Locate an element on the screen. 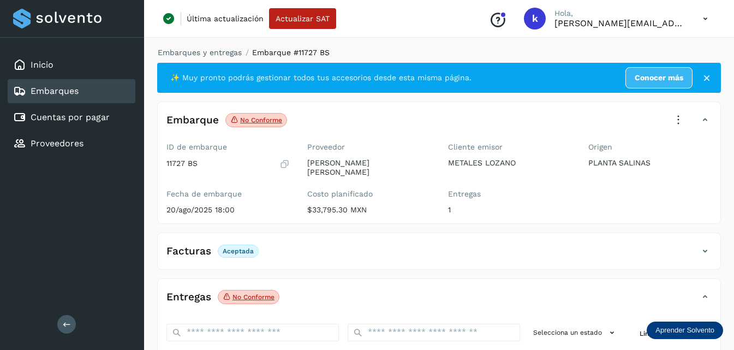 The height and width of the screenshot is (350, 734). span: Actualizar SAT is located at coordinates (302, 19).